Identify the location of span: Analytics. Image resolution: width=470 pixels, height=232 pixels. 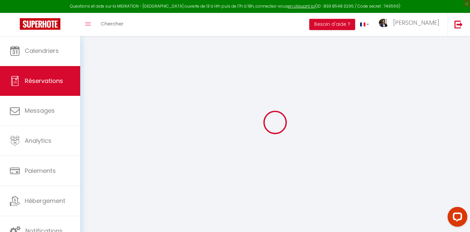
(38, 140).